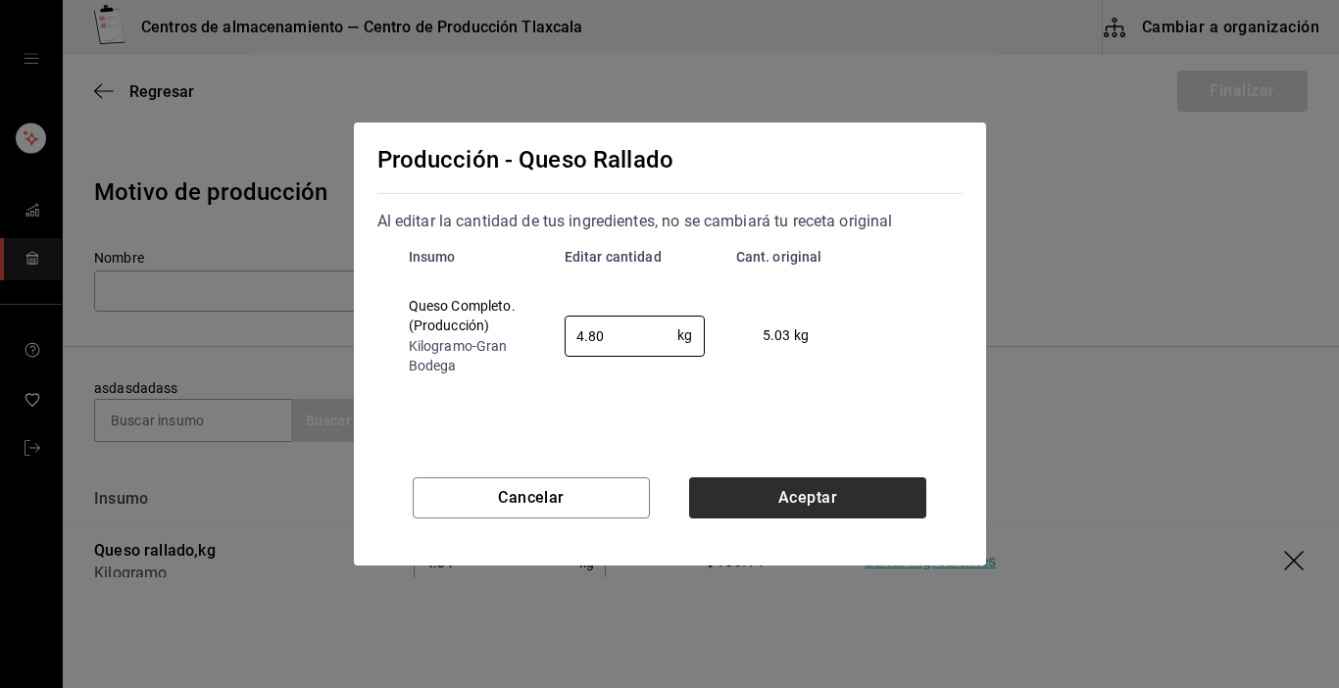  I want to click on button: Cancelar, so click(531, 498).